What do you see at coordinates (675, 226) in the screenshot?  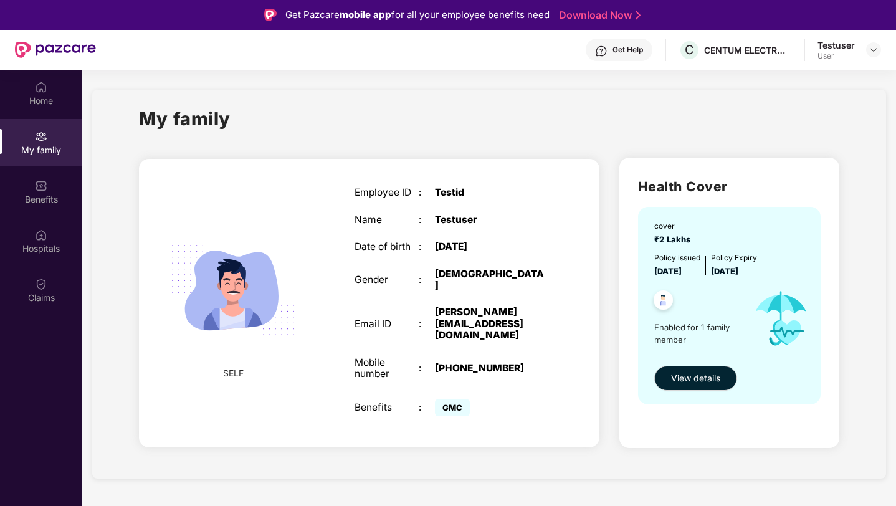 I see `div: cover` at bounding box center [675, 226].